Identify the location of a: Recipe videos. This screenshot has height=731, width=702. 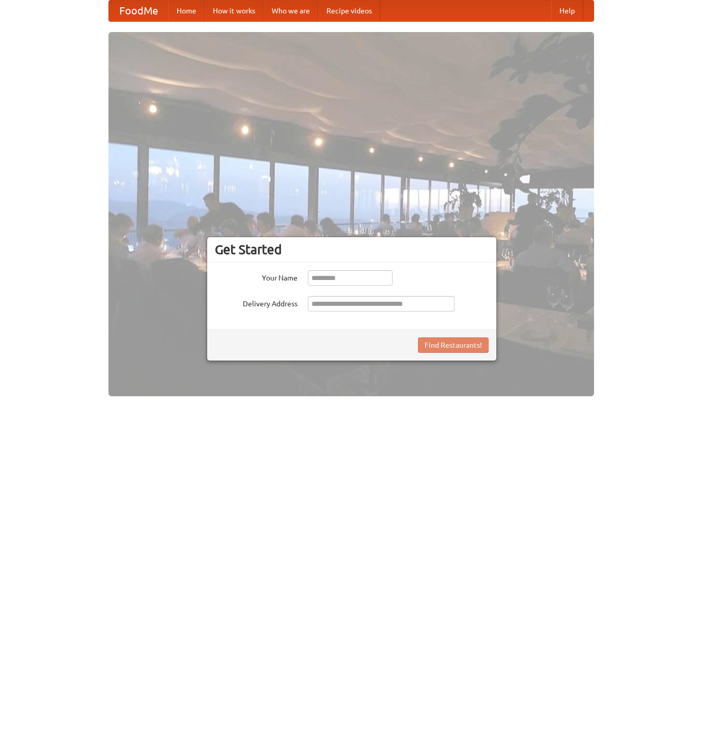
(349, 11).